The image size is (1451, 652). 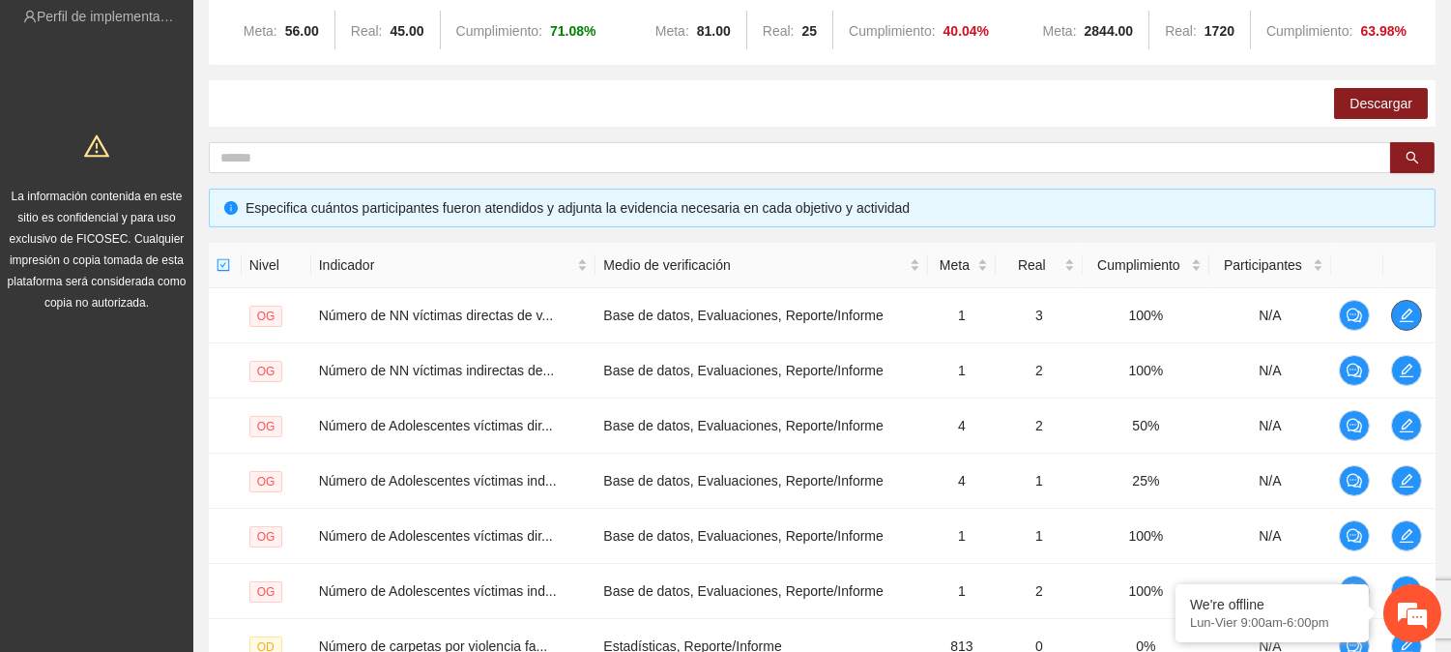 What do you see at coordinates (1146, 480) in the screenshot?
I see `td: 25%` at bounding box center [1146, 480].